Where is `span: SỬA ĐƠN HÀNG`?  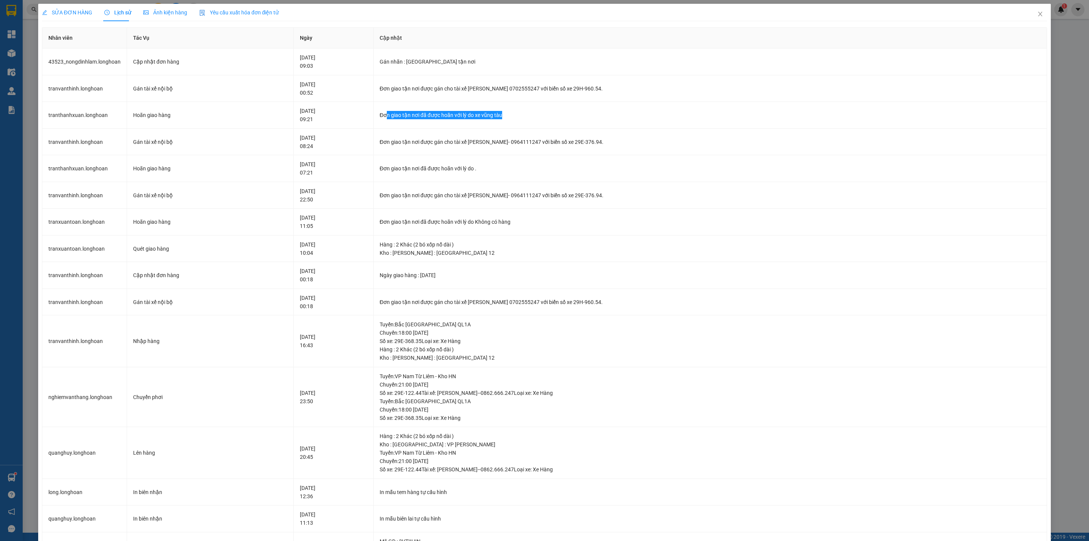 span: SỬA ĐƠN HÀNG is located at coordinates (67, 12).